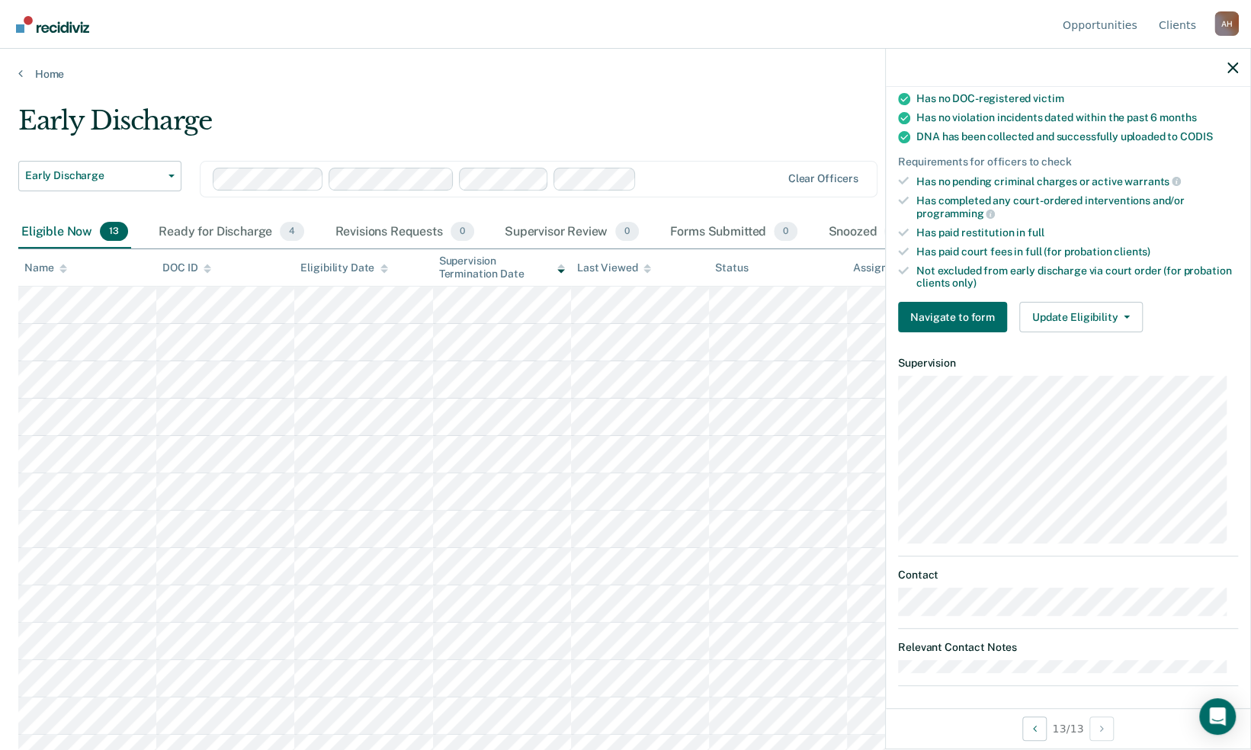 The height and width of the screenshot is (750, 1251). What do you see at coordinates (1077, 233) in the screenshot?
I see `div: Has paid restitution in` at bounding box center [1077, 233].